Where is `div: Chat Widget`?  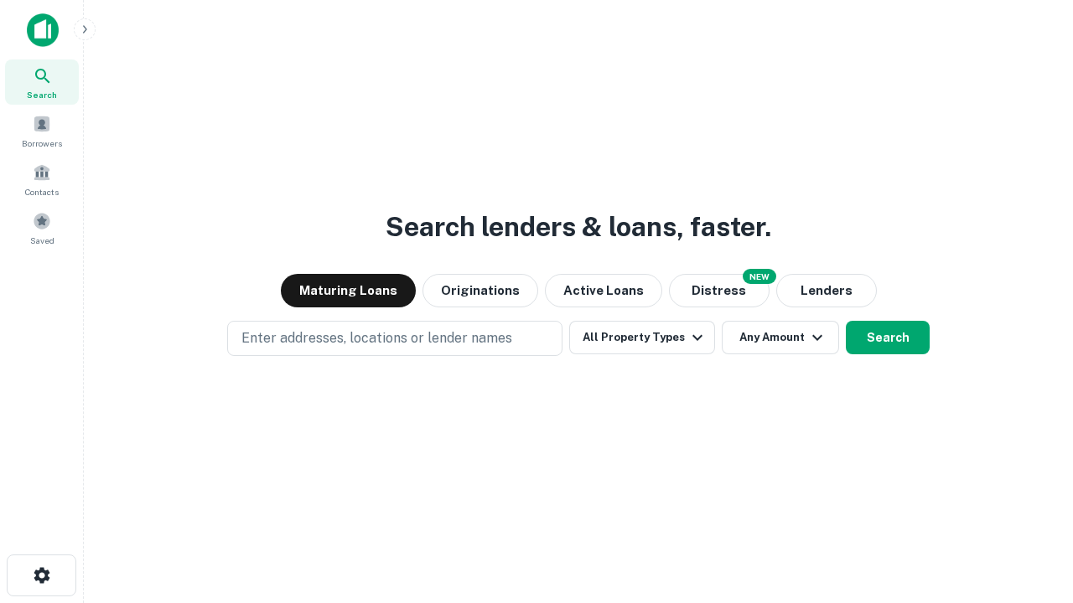 div: Chat Widget is located at coordinates (1031, 509).